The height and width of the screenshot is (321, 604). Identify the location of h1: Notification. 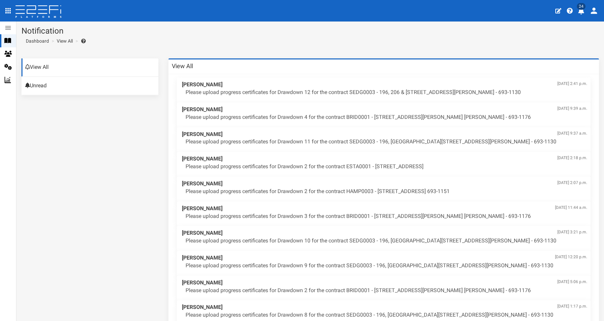
(310, 31).